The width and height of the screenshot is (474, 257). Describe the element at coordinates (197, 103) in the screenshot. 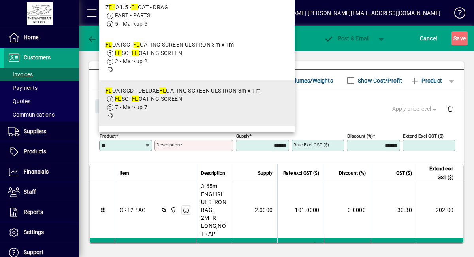

I see `mat-option: FLOATSCD - DELUXE FLOATING SCREEN ULSTRON 3m x 1m` at that location.